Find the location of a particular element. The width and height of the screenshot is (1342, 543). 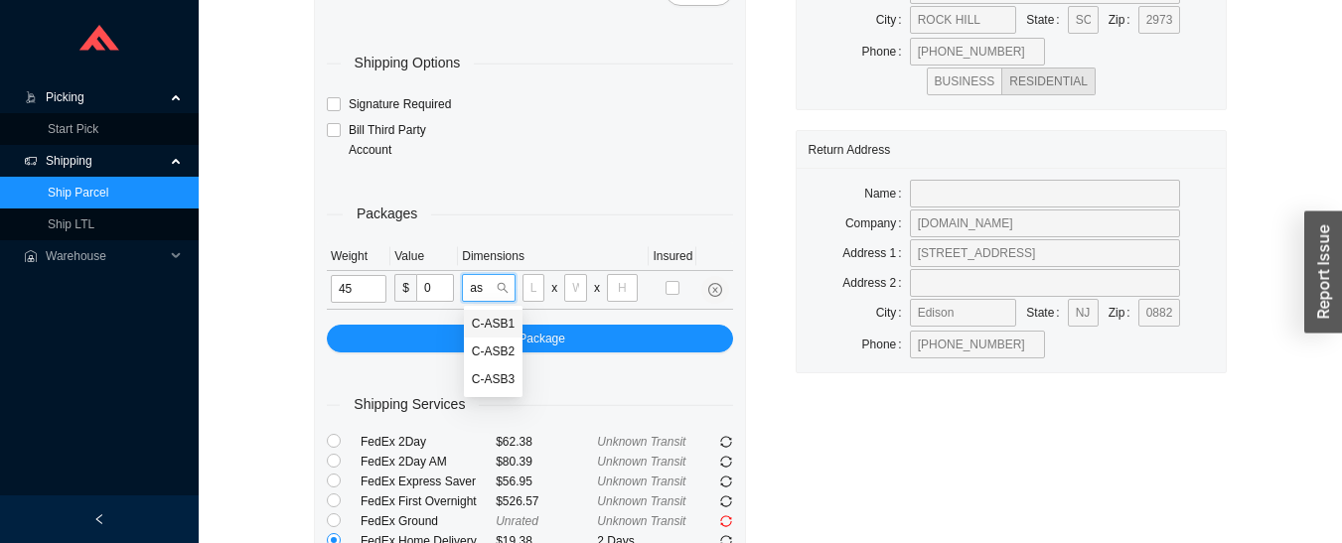

span: Packages is located at coordinates (386, 214).